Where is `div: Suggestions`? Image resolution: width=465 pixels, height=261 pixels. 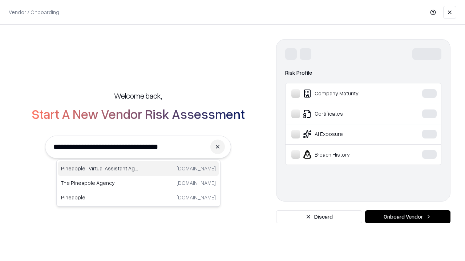 div: Suggestions is located at coordinates (138, 183).